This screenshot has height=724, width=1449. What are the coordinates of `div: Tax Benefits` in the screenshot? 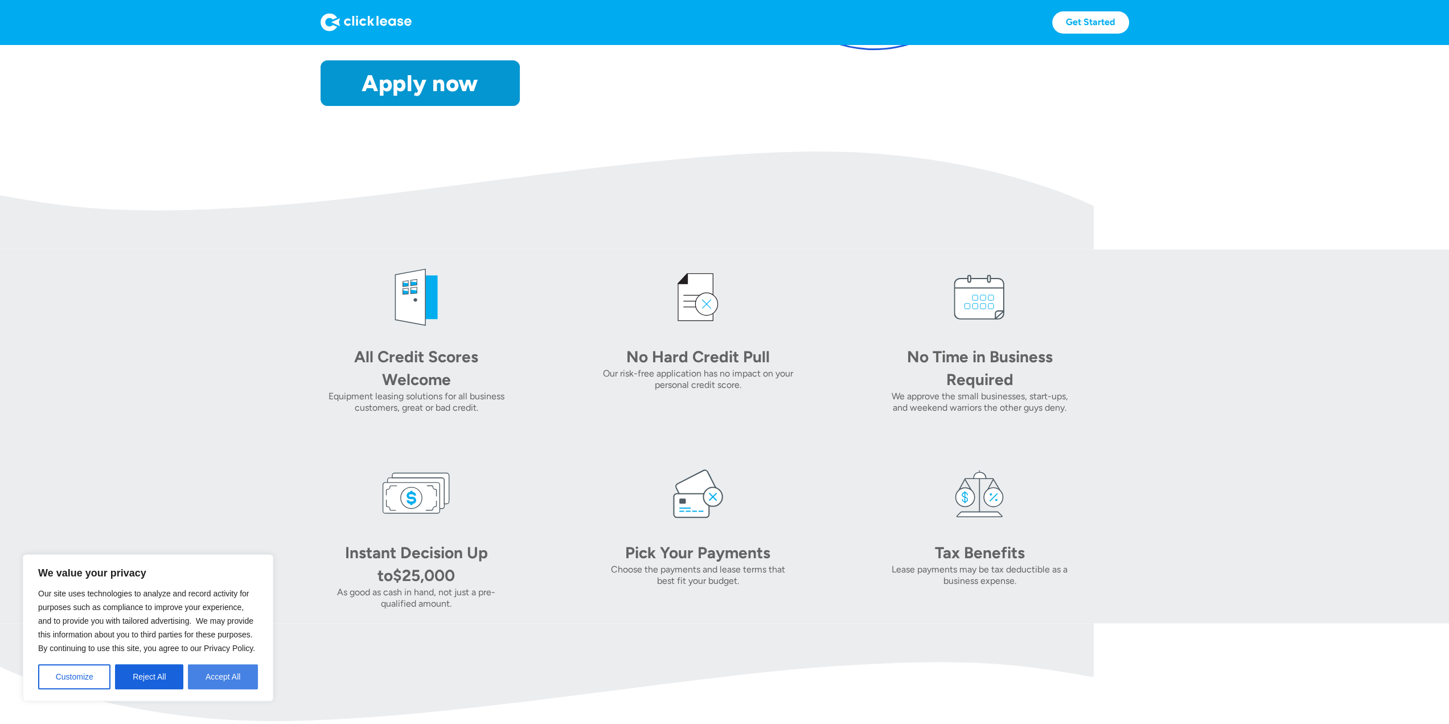 It's located at (979, 552).